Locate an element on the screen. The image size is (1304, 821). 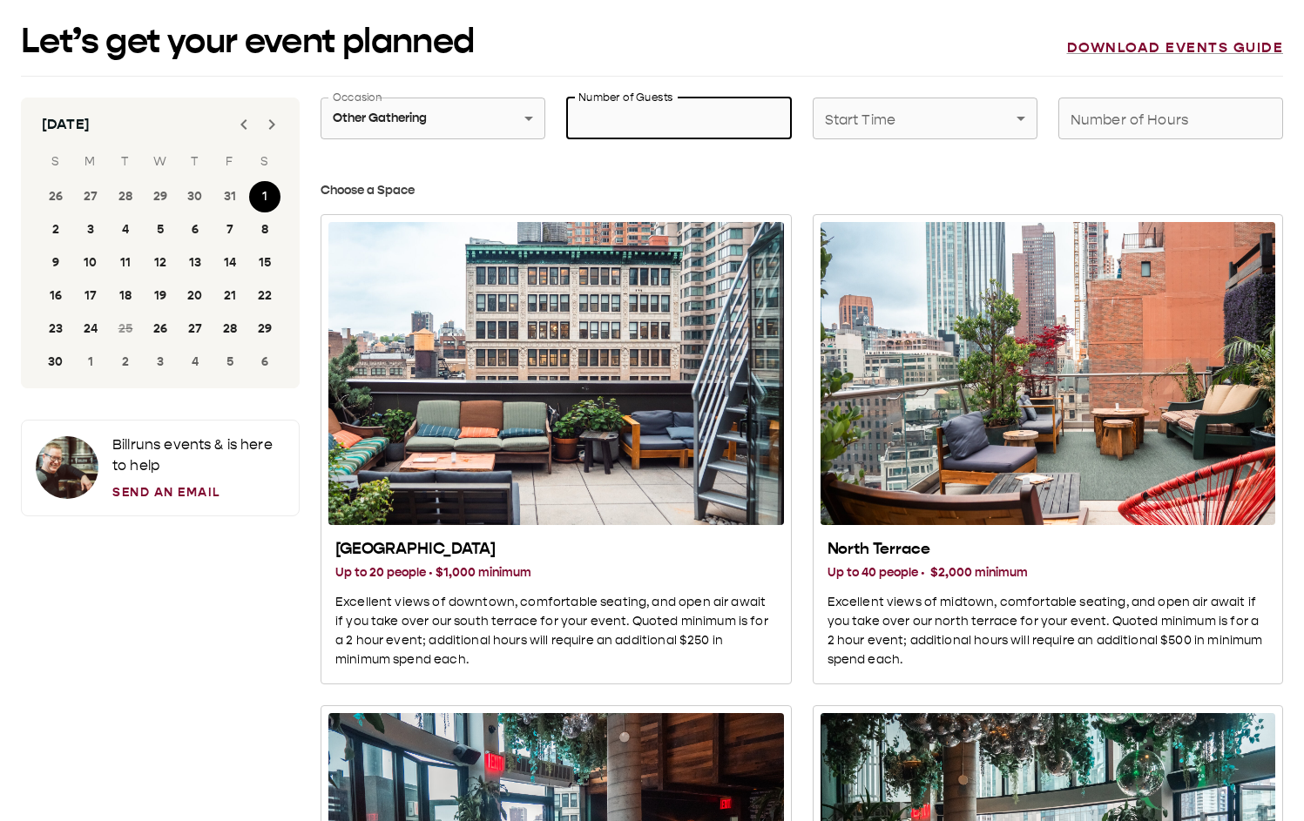
button: 18 is located at coordinates (125, 296).